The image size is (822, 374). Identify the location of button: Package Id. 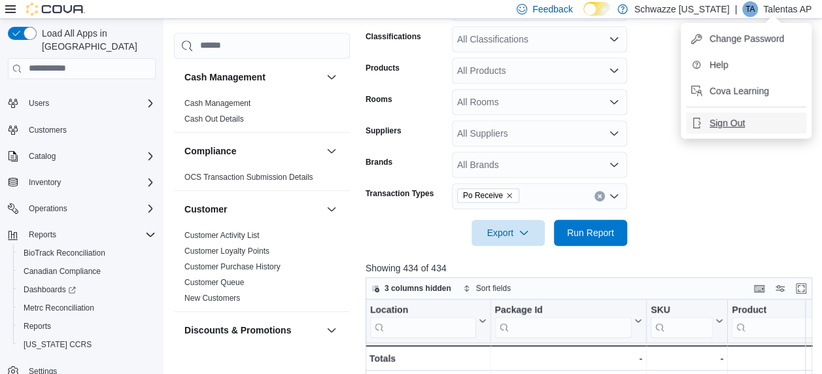
(567, 320).